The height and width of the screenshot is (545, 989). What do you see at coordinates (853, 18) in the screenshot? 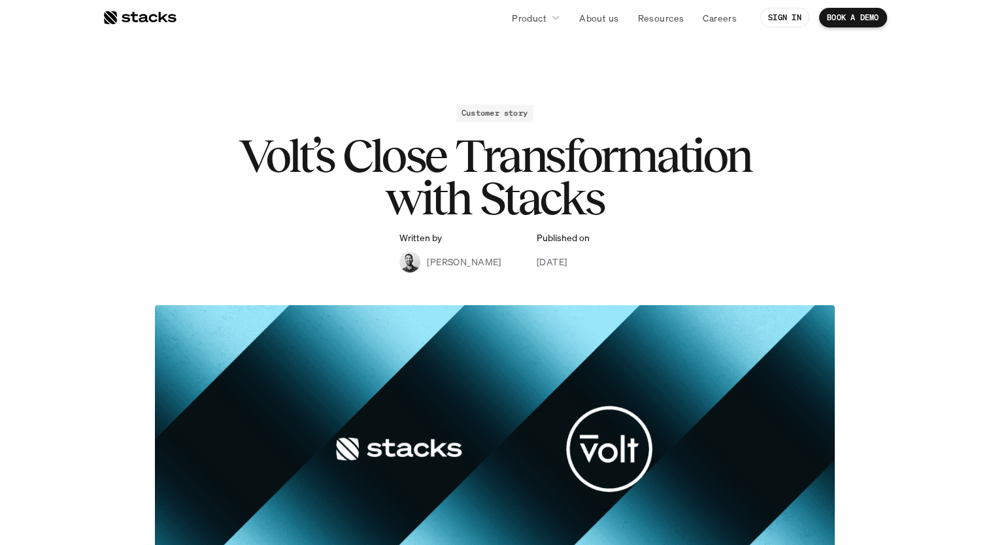
I see `p: BOOK A DEMO` at bounding box center [853, 18].